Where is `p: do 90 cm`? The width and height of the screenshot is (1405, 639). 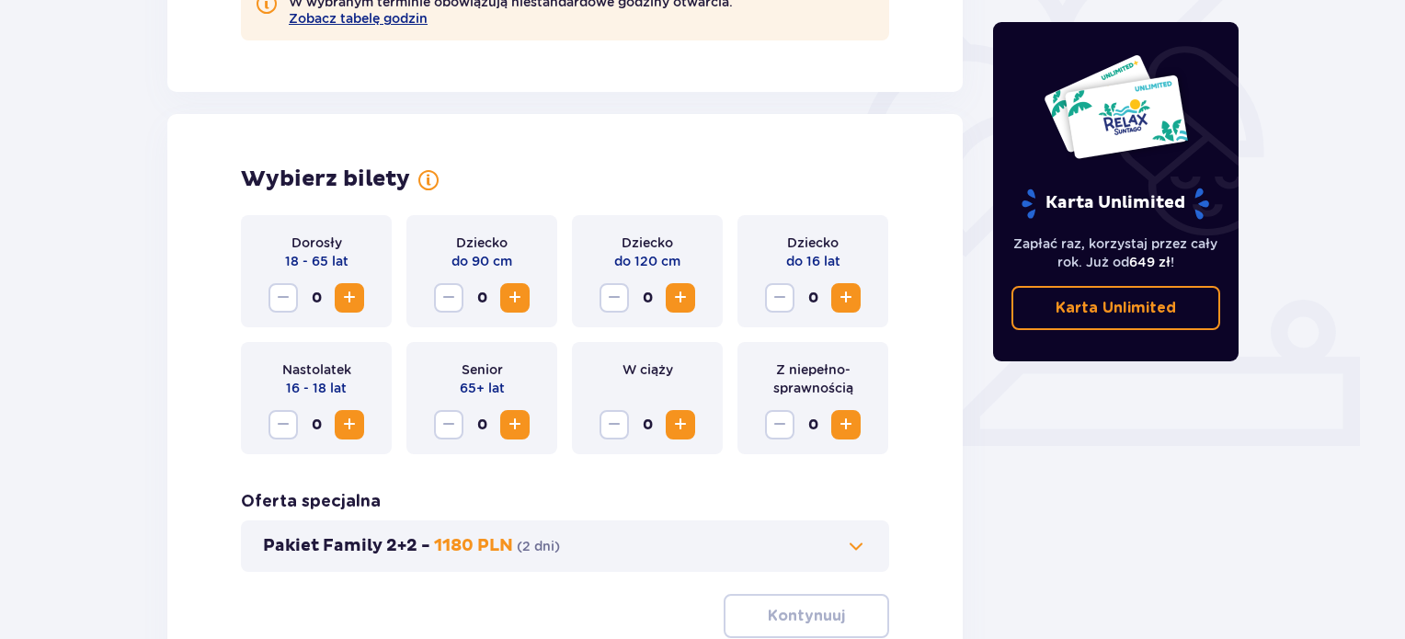 p: do 90 cm is located at coordinates (482, 261).